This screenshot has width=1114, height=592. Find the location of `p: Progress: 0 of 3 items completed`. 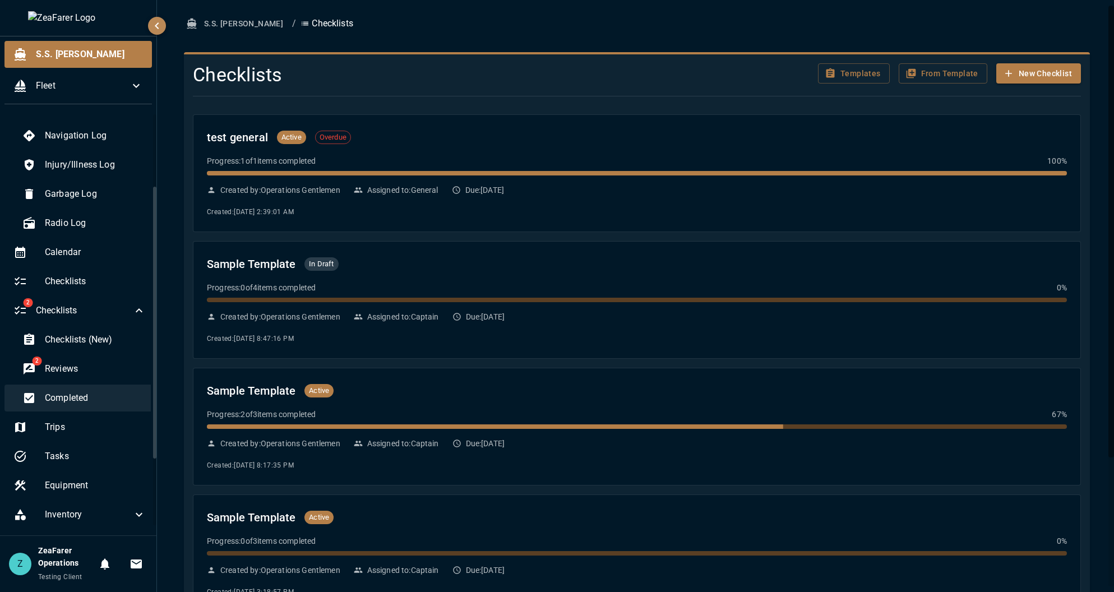

p: Progress: 0 of 3 items completed is located at coordinates (261, 541).